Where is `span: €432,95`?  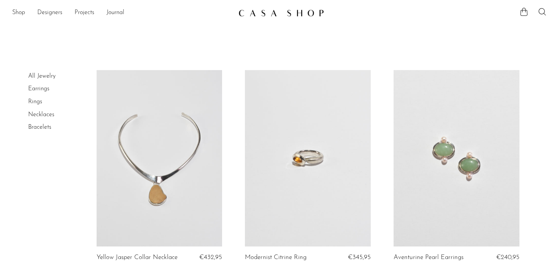
span: €432,95 is located at coordinates (211, 257).